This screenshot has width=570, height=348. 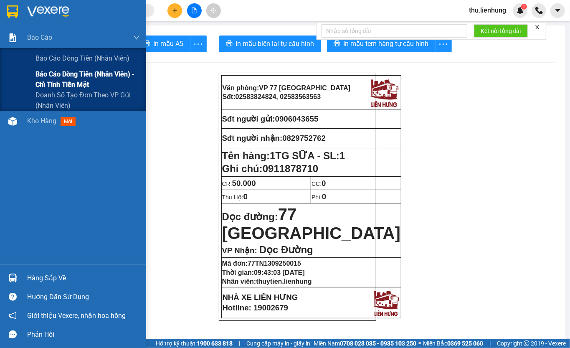 I want to click on button: caret-down, so click(x=558, y=10).